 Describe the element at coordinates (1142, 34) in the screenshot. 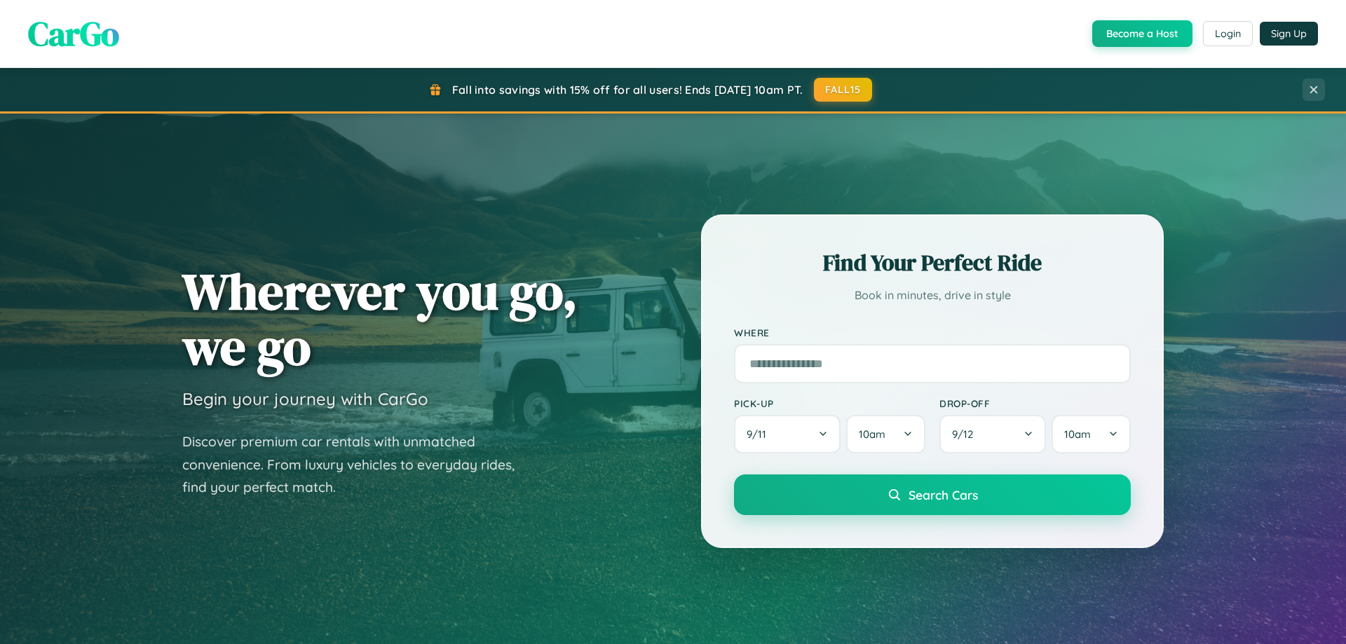

I see `button: Become a Host` at that location.